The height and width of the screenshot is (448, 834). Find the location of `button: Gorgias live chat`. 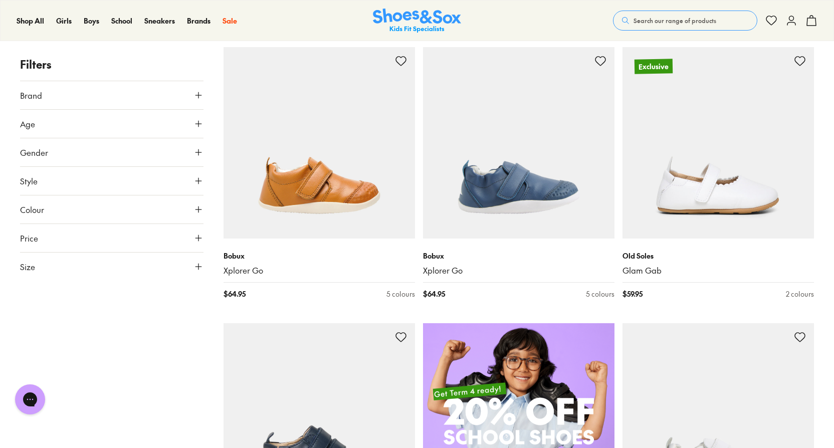

button: Gorgias live chat is located at coordinates (20, 19).